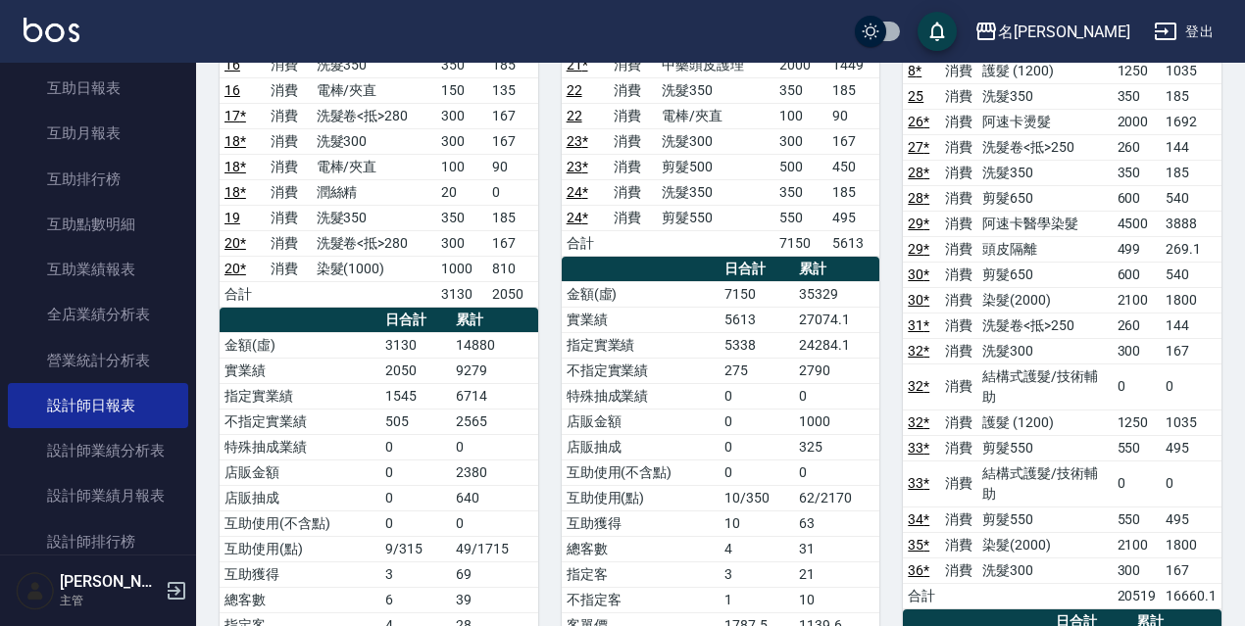  What do you see at coordinates (1191, 545) in the screenshot?
I see `td: 1800` at bounding box center [1191, 545].